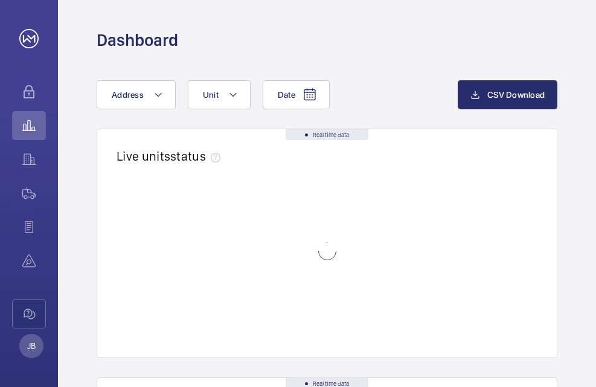 Image resolution: width=596 pixels, height=387 pixels. Describe the element at coordinates (516, 95) in the screenshot. I see `span: CSV Download` at that location.